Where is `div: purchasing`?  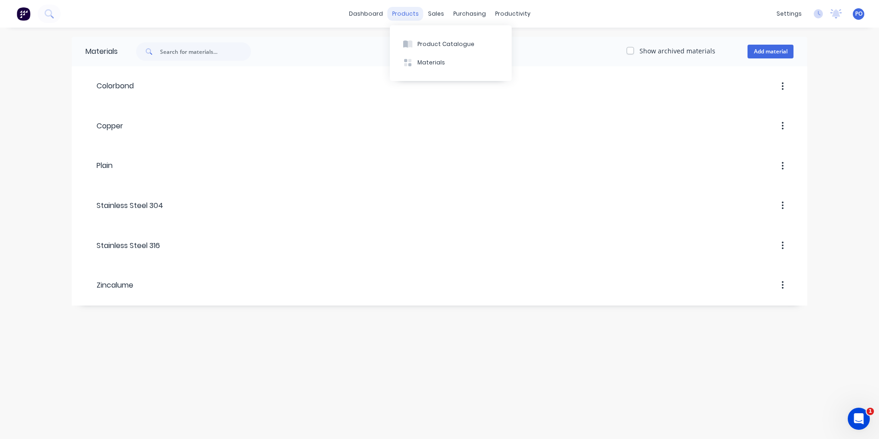
div: purchasing is located at coordinates (470, 14).